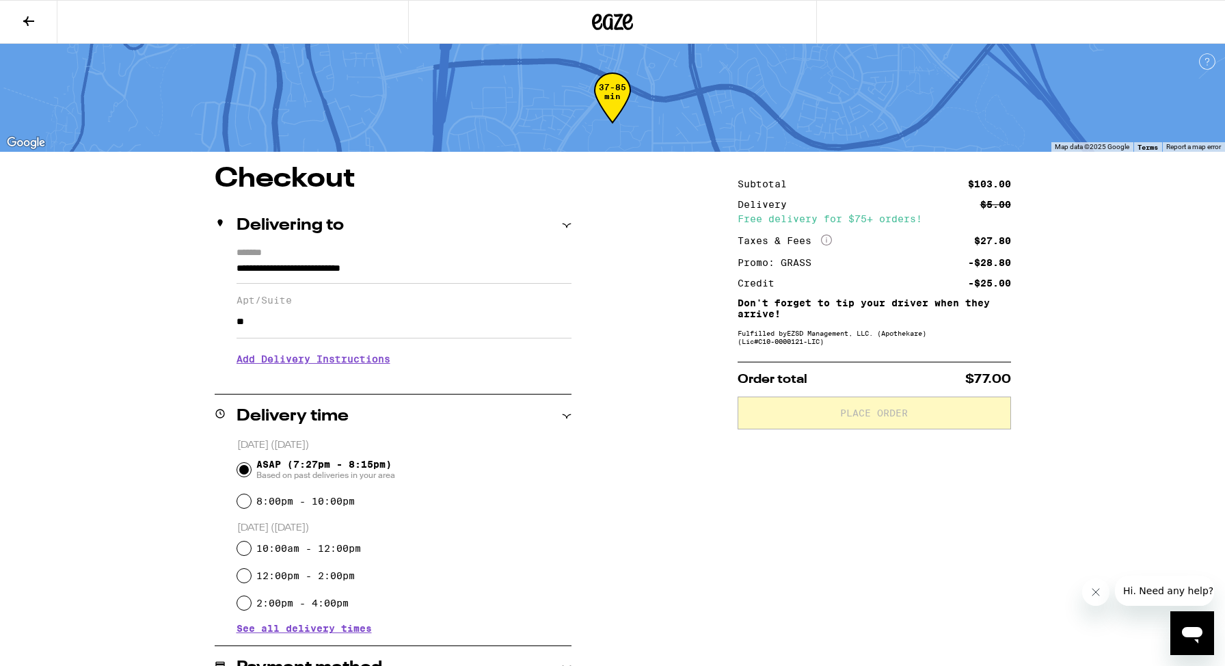  What do you see at coordinates (761, 283) in the screenshot?
I see `div: Credit` at bounding box center [761, 283].